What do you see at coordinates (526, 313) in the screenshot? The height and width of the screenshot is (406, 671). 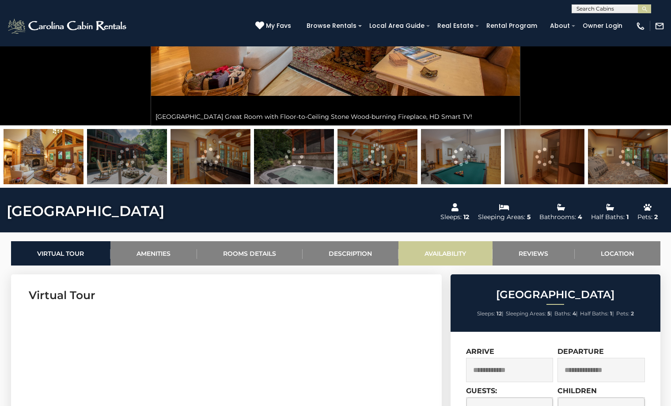 I see `span: Sleeping Areas:` at bounding box center [526, 313].